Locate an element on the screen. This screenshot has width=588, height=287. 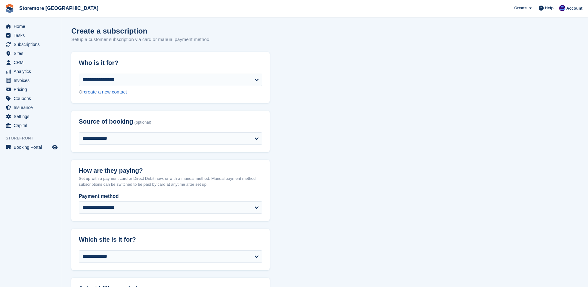
span: Booking Portal is located at coordinates (32, 147).